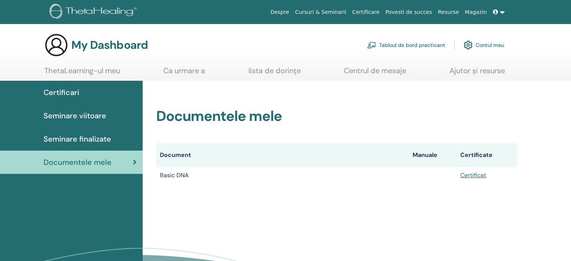  I want to click on span: Seminare viitoare, so click(75, 116).